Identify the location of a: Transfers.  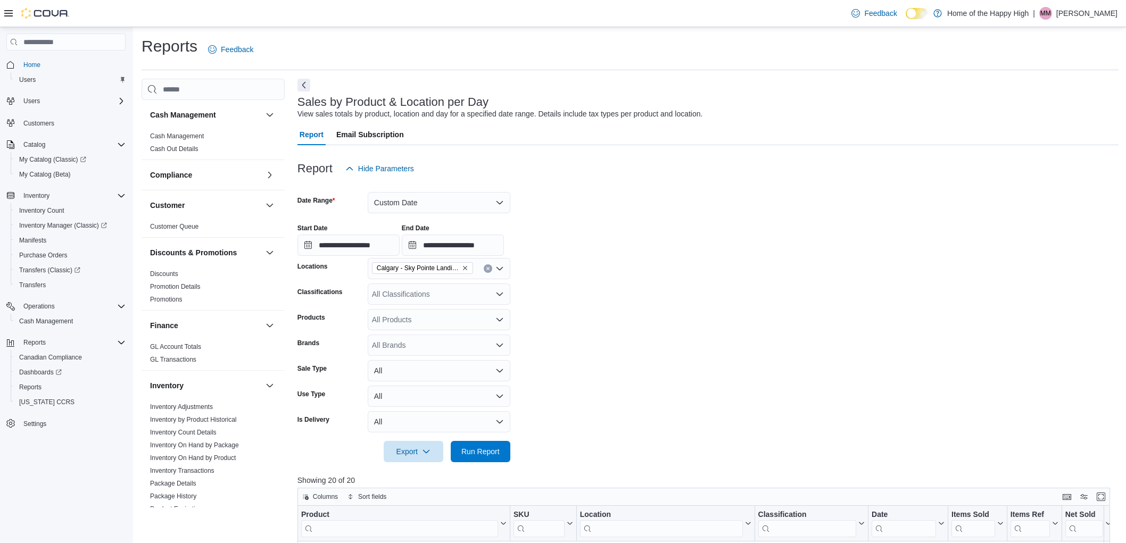
(32, 285).